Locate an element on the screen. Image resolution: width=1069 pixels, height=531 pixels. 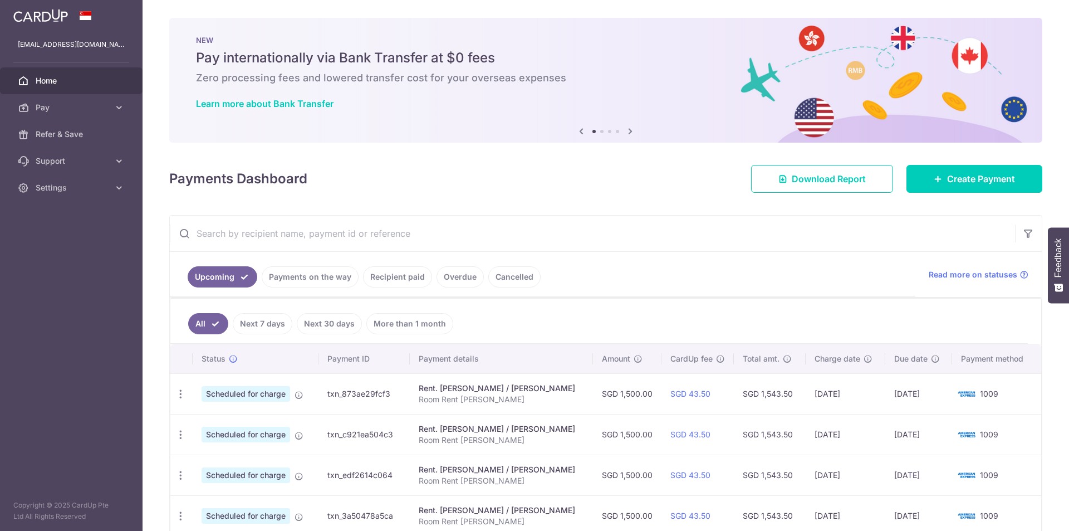
a: More than 1 month is located at coordinates (410, 324).